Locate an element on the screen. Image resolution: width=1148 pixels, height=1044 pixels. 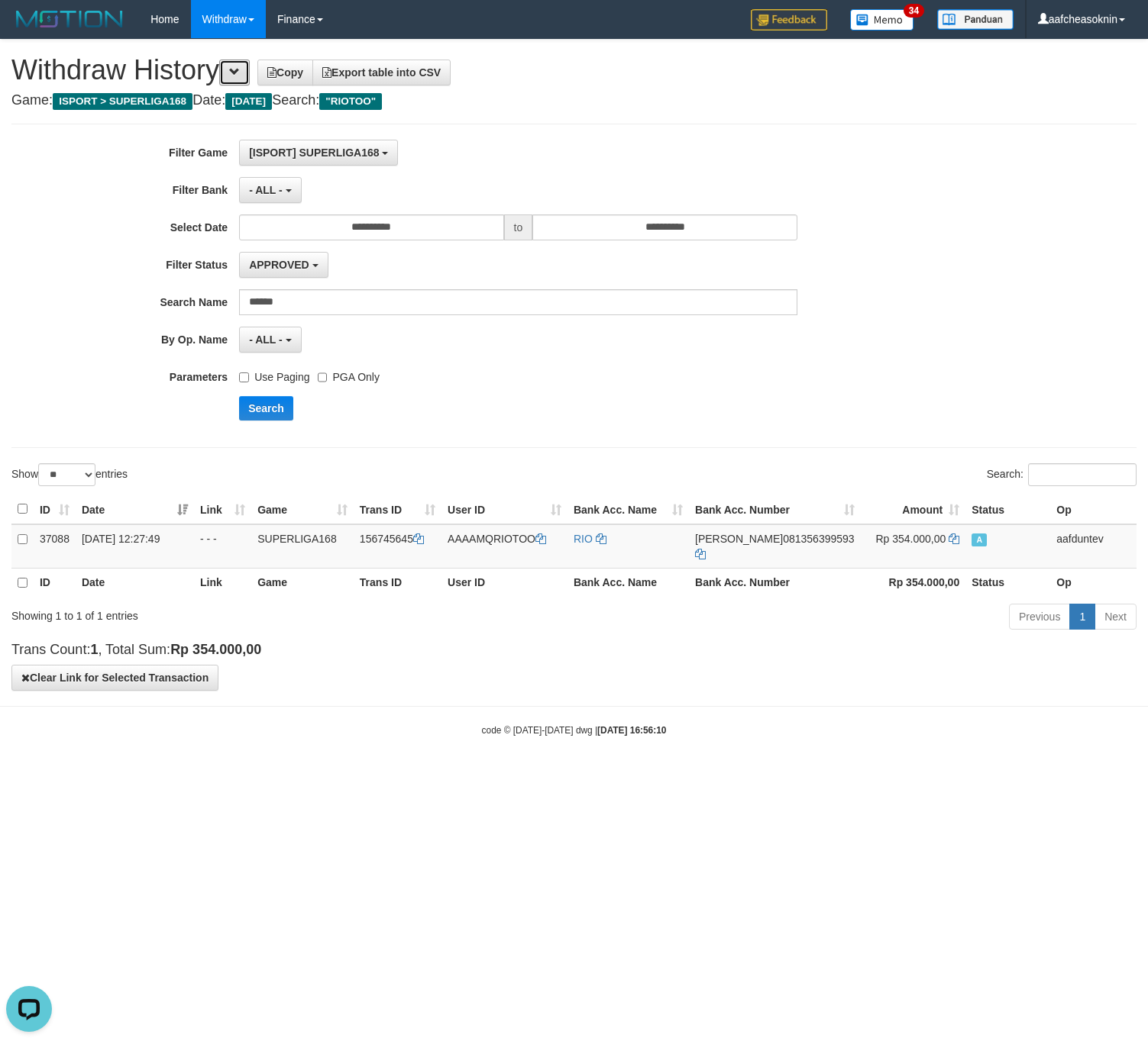
td: aafduntev is located at coordinates (1093, 546).